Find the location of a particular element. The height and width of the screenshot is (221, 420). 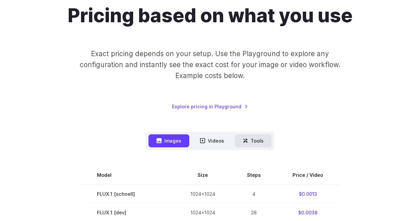

td: FLUX.1 [schnell] is located at coordinates (127, 194).